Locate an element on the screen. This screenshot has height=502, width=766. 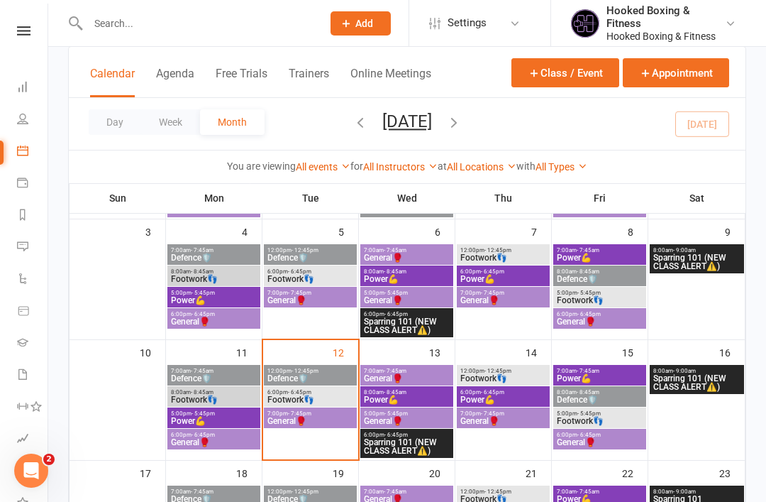
div: 21 is located at coordinates (539, 472).